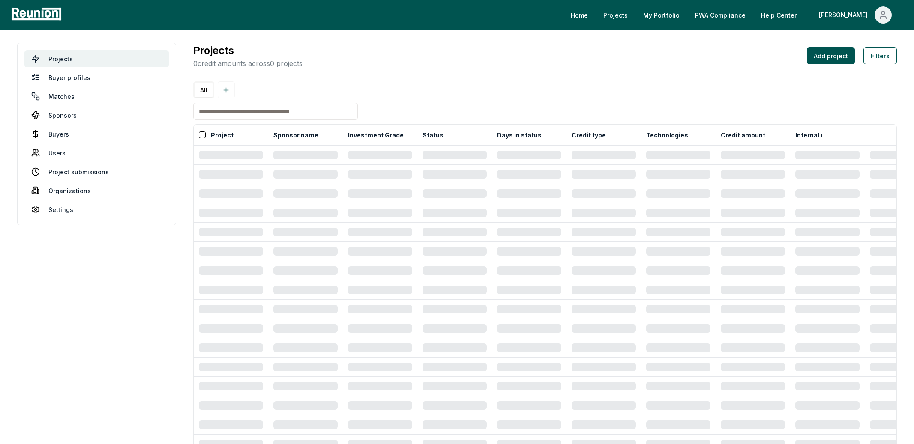 The height and width of the screenshot is (444, 914). I want to click on a: My Portfolio, so click(661, 15).